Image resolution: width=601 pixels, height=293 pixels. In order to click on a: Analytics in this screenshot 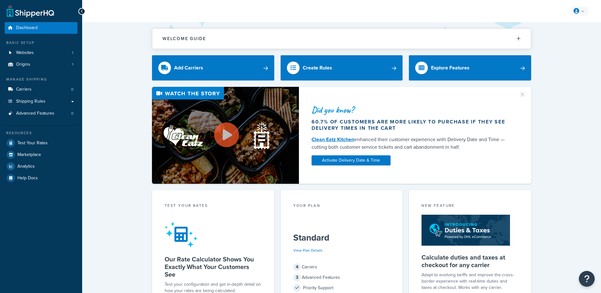, I will do `click(41, 166)`.